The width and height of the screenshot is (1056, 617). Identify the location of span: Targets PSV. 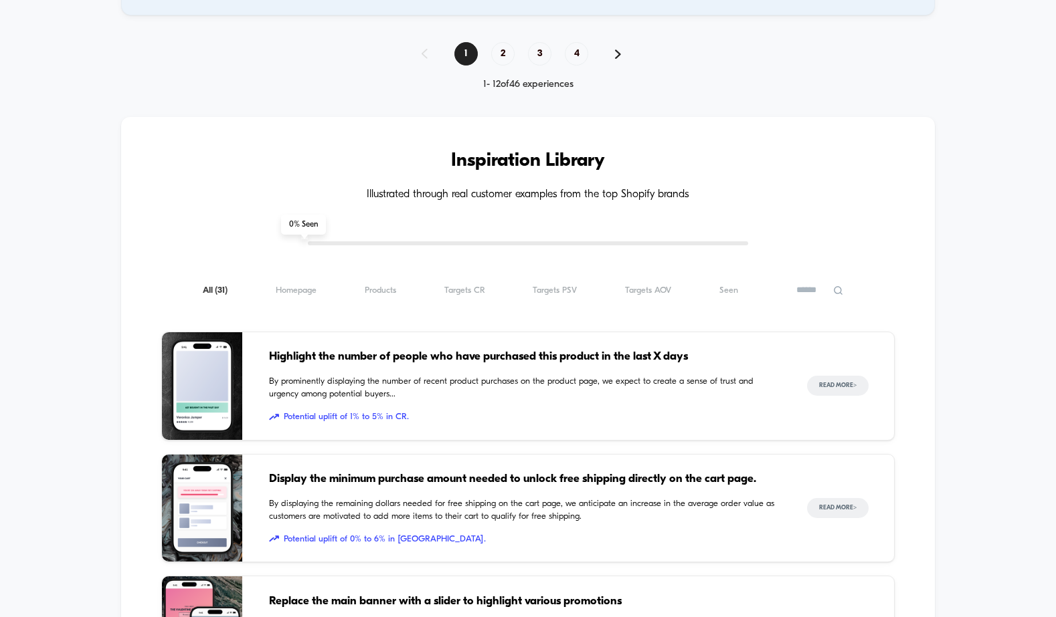
(555, 290).